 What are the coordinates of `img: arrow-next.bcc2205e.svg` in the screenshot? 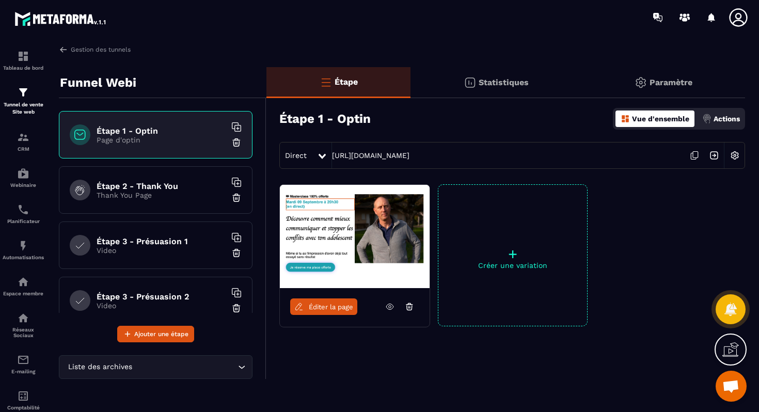 It's located at (714, 155).